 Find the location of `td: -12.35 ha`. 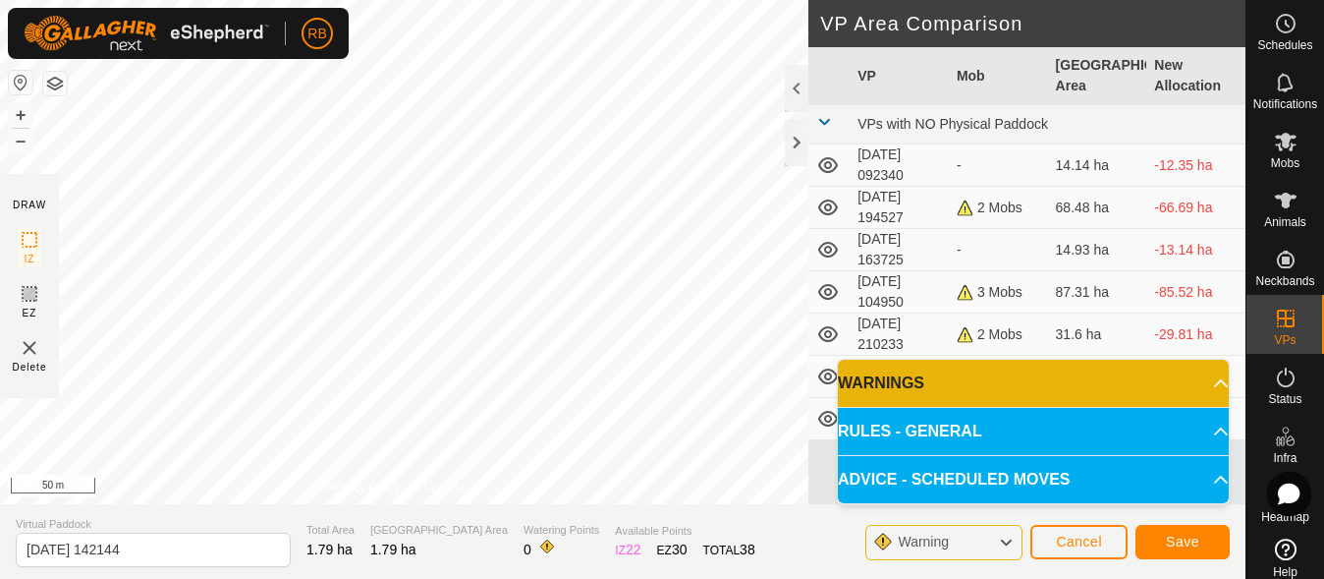

td: -12.35 ha is located at coordinates (1196, 165).